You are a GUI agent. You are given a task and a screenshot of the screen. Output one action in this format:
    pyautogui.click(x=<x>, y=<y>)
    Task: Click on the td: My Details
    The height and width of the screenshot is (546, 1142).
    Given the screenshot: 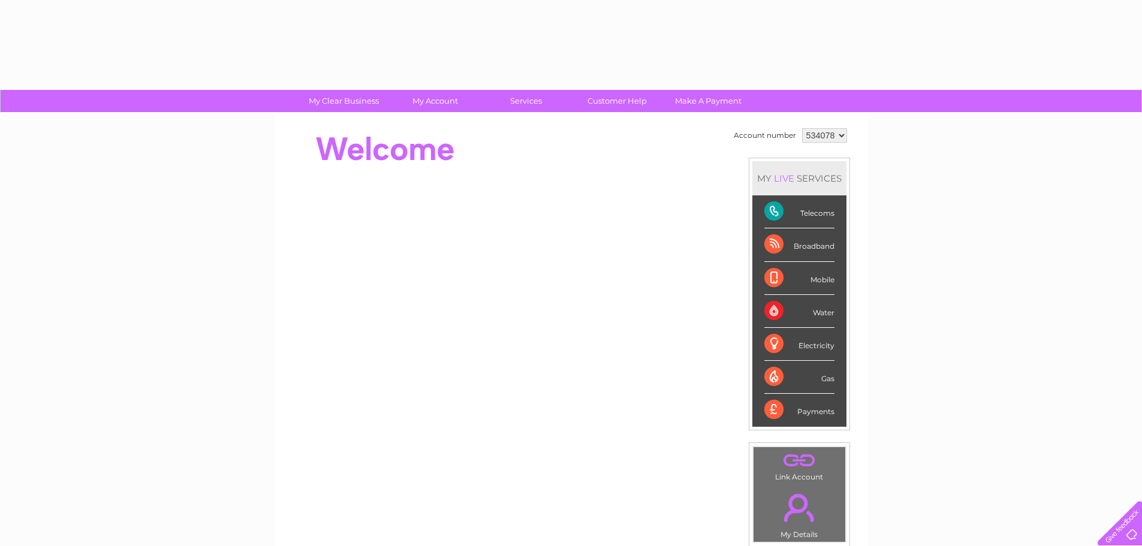 What is the action you would take?
    pyautogui.click(x=799, y=513)
    